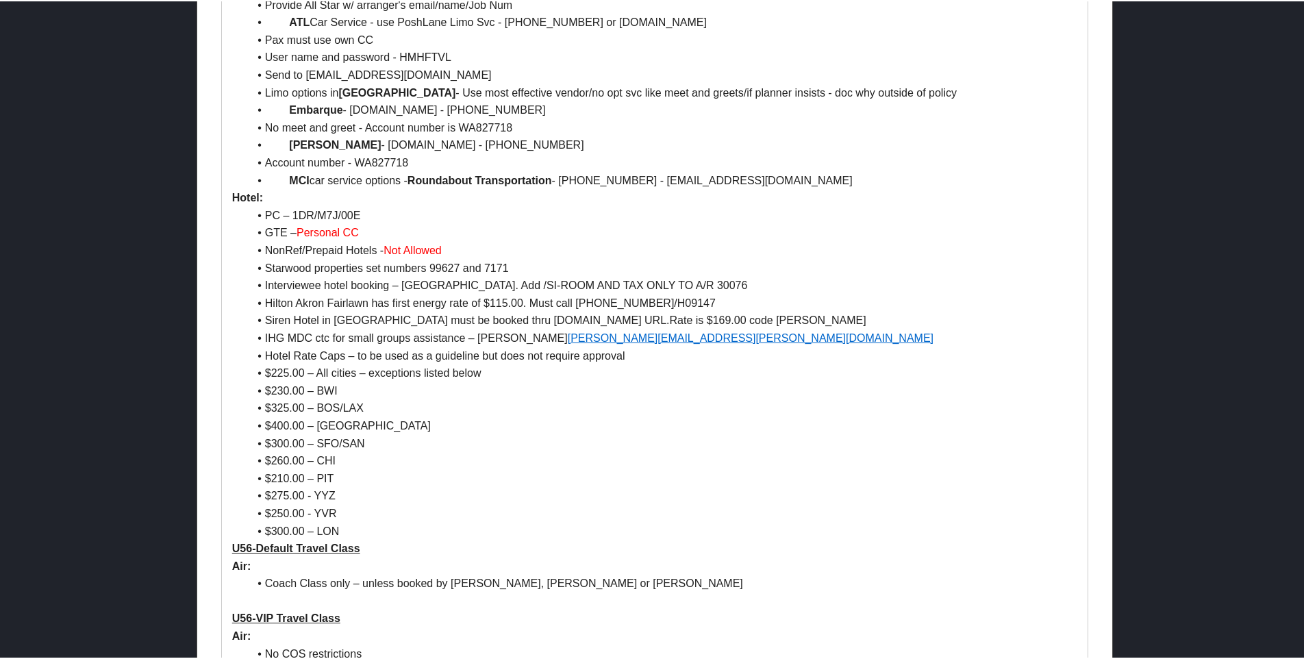 This screenshot has width=1304, height=659. I want to click on span: Not Allowed, so click(412, 249).